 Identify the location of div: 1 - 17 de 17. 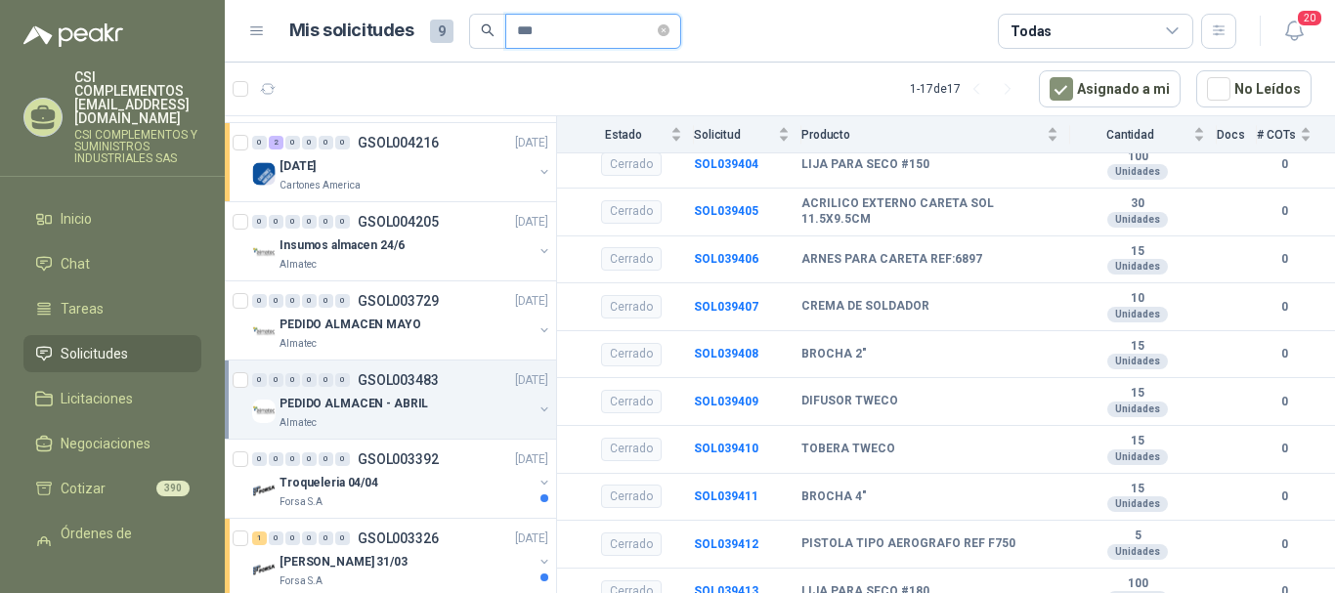
(966, 89).